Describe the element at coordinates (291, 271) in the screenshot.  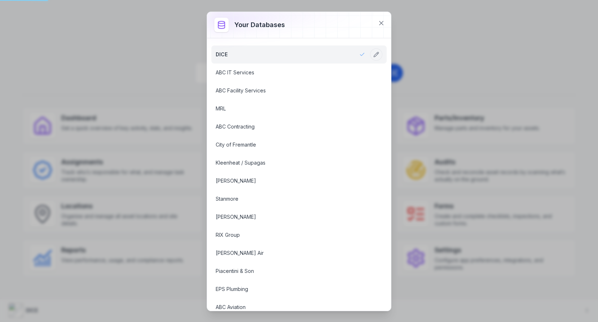
I see `a: Piacentini & Son` at that location.